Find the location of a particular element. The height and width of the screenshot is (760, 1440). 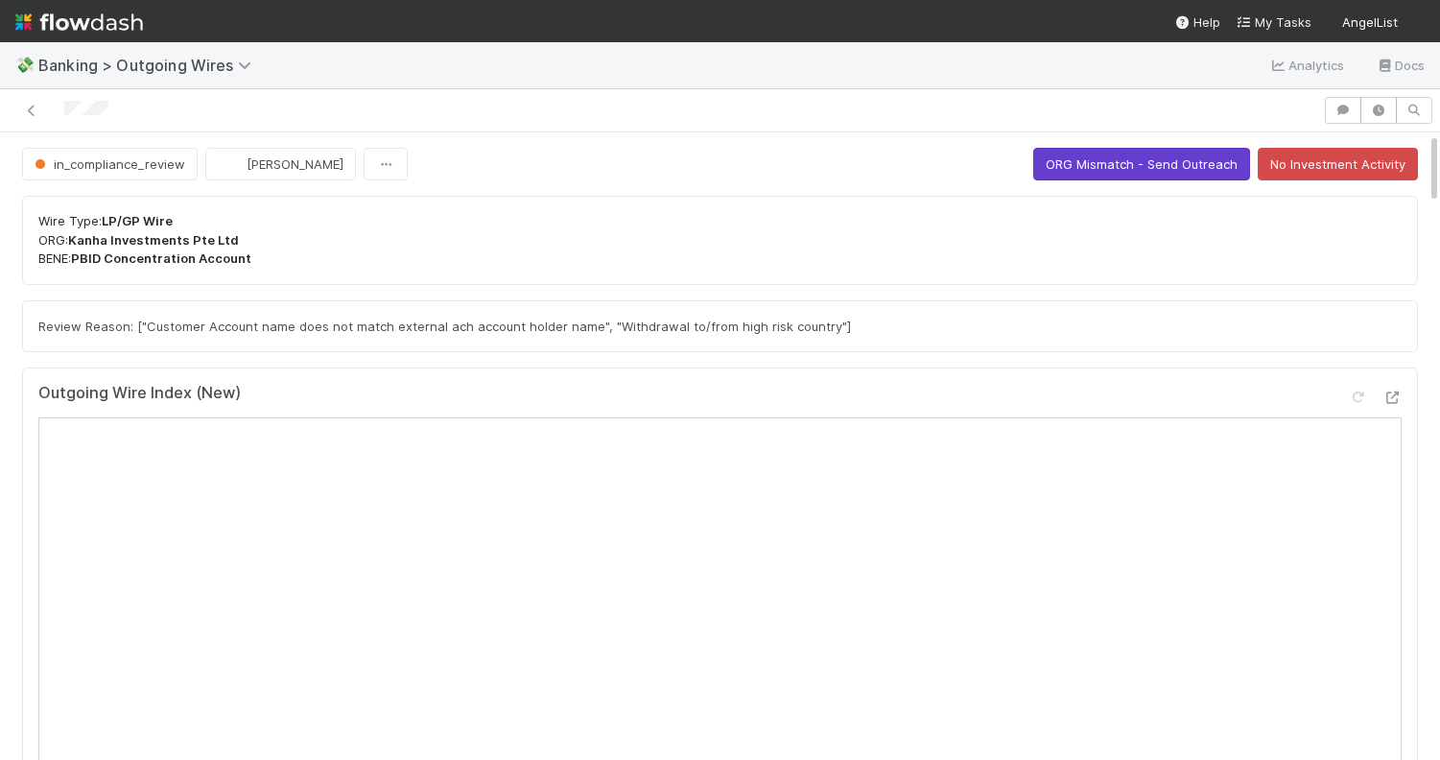

strong: PBID Concentration Account is located at coordinates (161, 258).